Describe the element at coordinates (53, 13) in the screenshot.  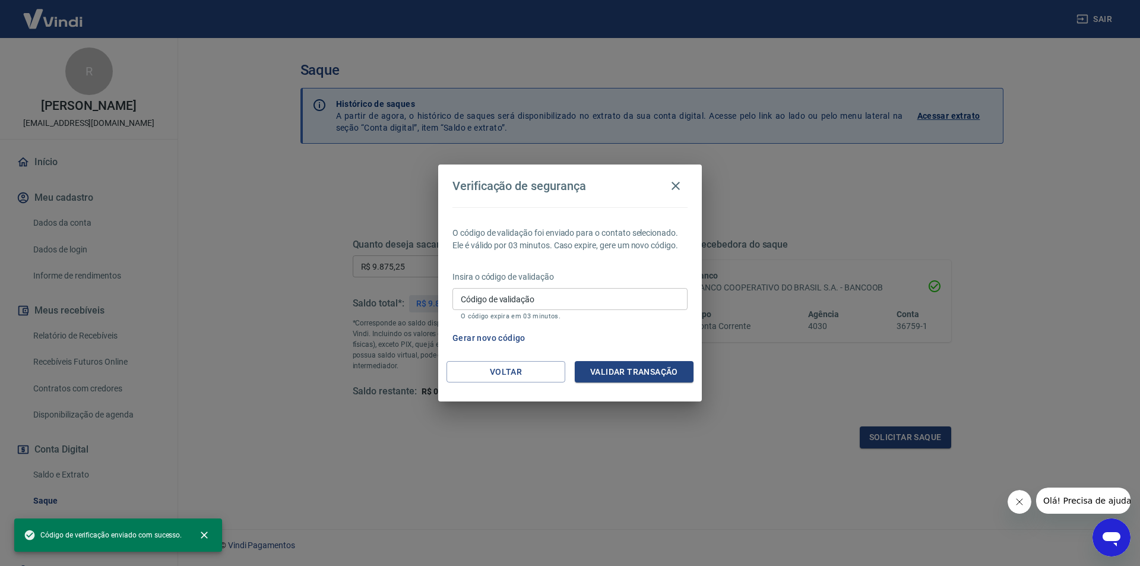
I see `span: Olá! Precisa de ajuda?` at that location.